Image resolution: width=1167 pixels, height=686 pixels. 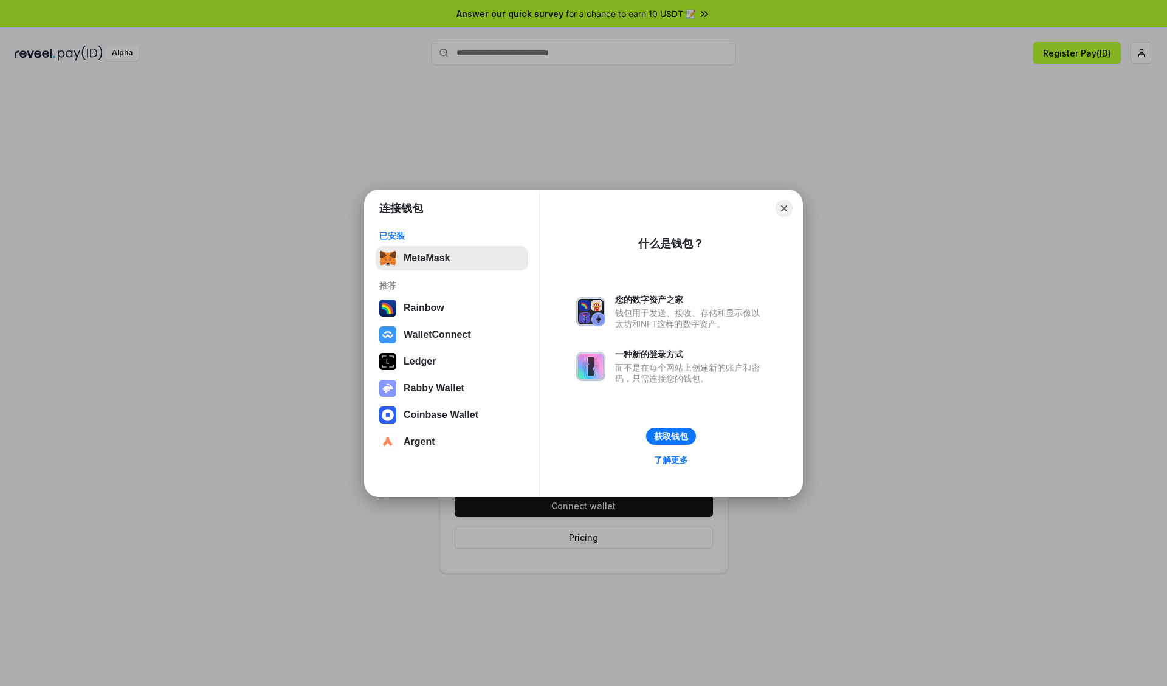 What do you see at coordinates (452, 388) in the screenshot?
I see `button: Rabby Wallet` at bounding box center [452, 388].